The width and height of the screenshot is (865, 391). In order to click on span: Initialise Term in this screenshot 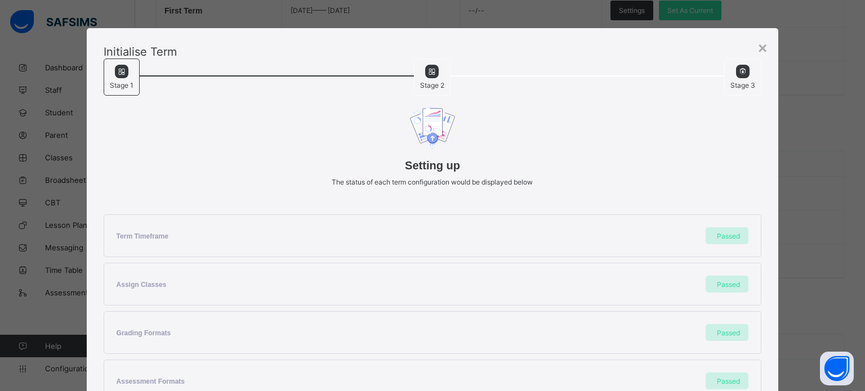, I will do `click(140, 52)`.